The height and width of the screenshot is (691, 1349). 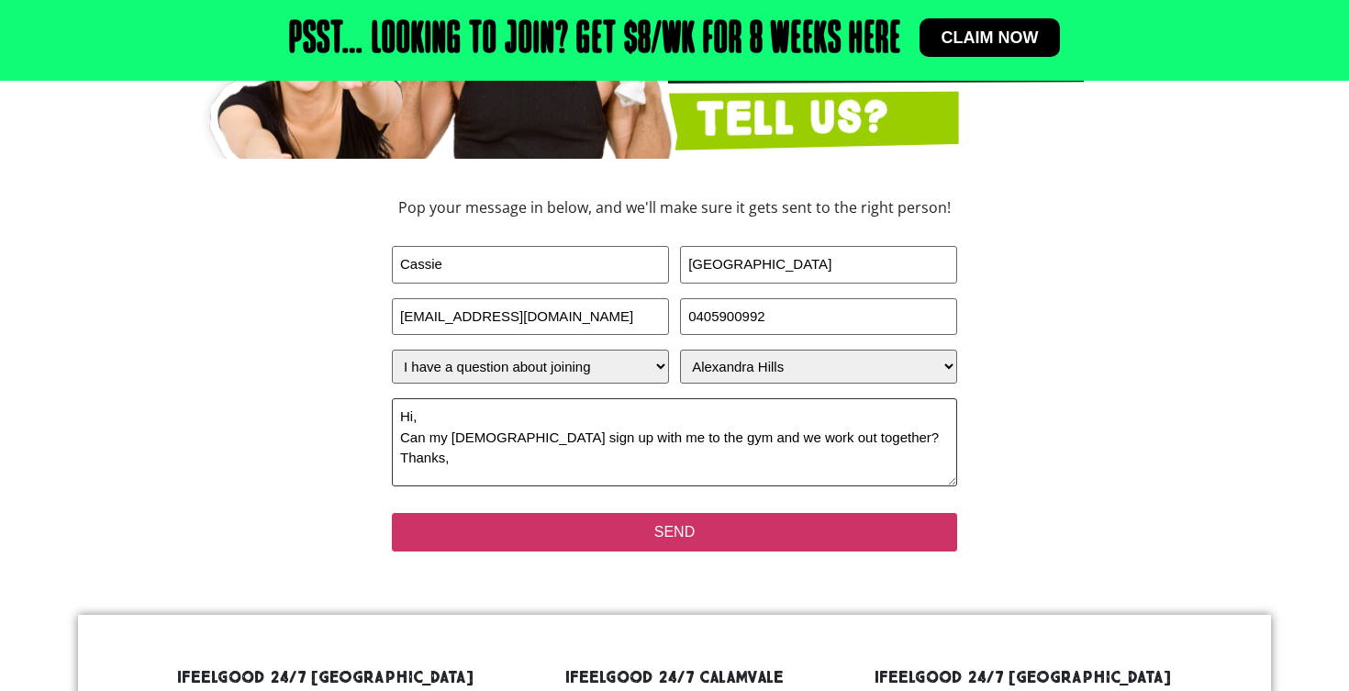 I want to click on h3: Pop your message in below, and we'll make sure it gets sent to the right person!, so click(x=675, y=207).